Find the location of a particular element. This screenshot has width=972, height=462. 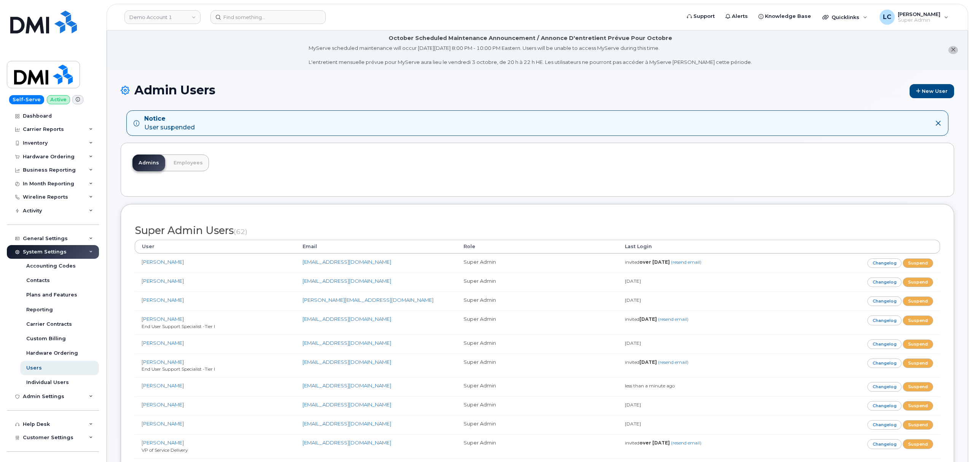

div: October Scheduled Maintenance Announcement / Annonce D'entretient Prévue Pour Octobre is located at coordinates (530, 38).